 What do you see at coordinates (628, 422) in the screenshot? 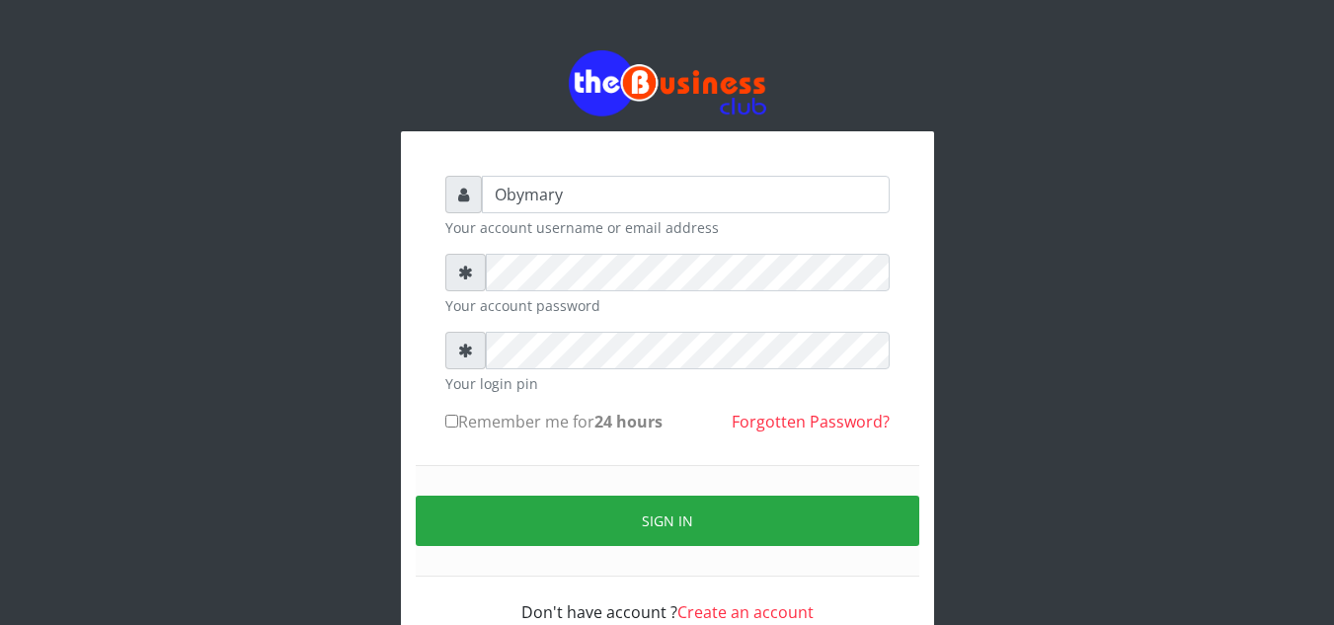
I see `b: 24 hours` at bounding box center [628, 422].